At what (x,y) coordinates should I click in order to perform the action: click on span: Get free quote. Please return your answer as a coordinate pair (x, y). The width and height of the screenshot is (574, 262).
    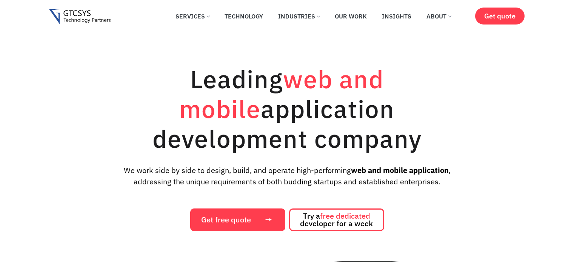
    Looking at the image, I should click on (226, 220).